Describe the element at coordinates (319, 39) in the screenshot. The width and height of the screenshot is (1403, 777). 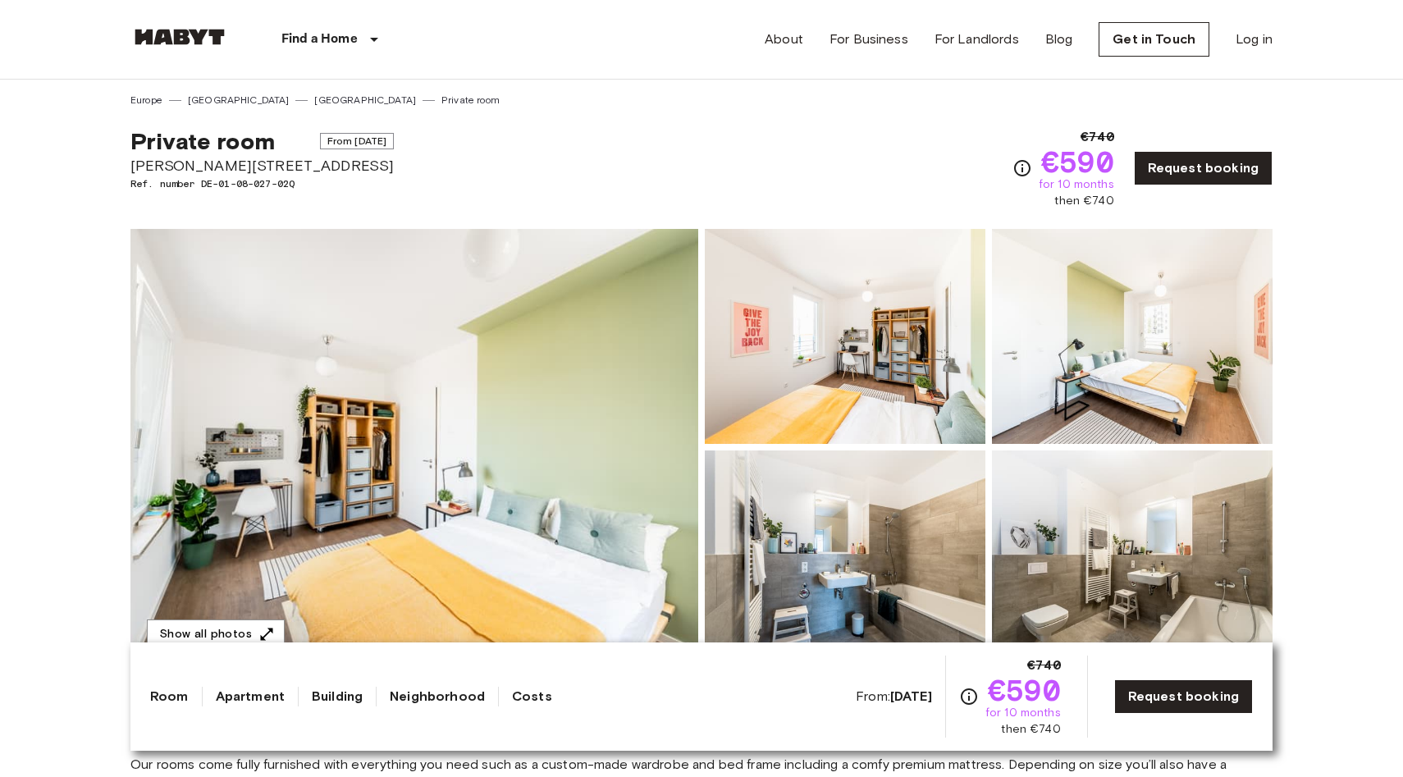
I see `p: Find a Home` at that location.